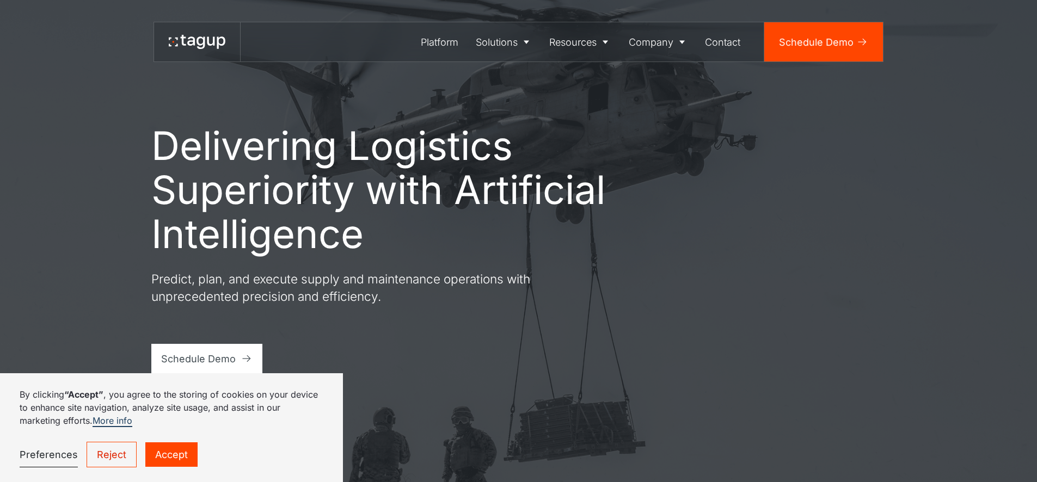 The width and height of the screenshot is (1037, 482). I want to click on div: Contact, so click(722, 42).